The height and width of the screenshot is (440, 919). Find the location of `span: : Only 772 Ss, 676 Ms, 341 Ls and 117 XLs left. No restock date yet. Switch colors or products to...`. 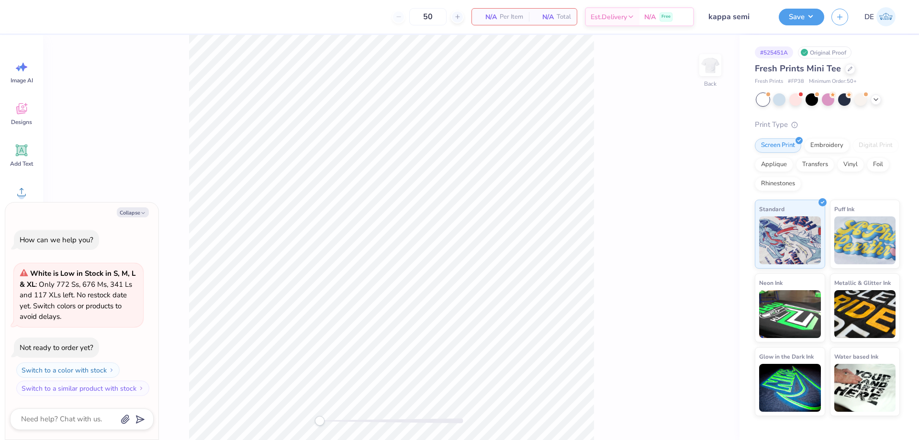

span: : Only 772 Ss, 676 Ms, 341 Ls and 117 XLs left. No restock date yet. Switch colors or products to... is located at coordinates (78, 295).